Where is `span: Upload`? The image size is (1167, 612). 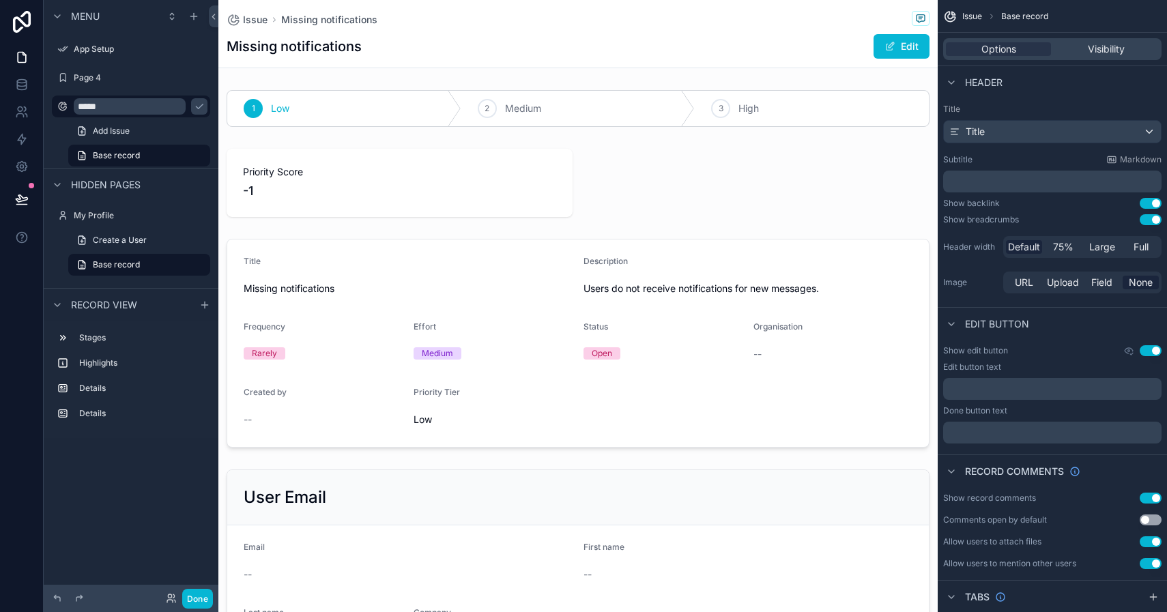 span: Upload is located at coordinates (1062, 282).